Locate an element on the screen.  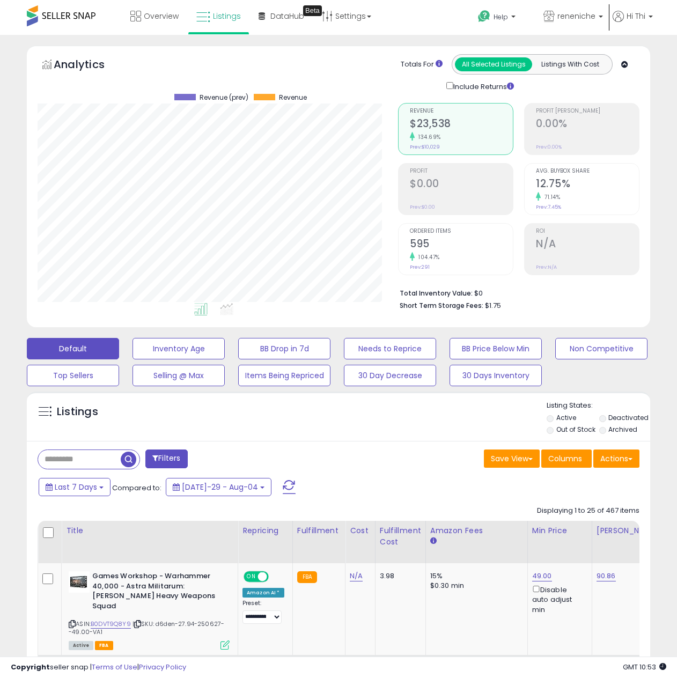
small: Amazon Fees. is located at coordinates (434, 541).